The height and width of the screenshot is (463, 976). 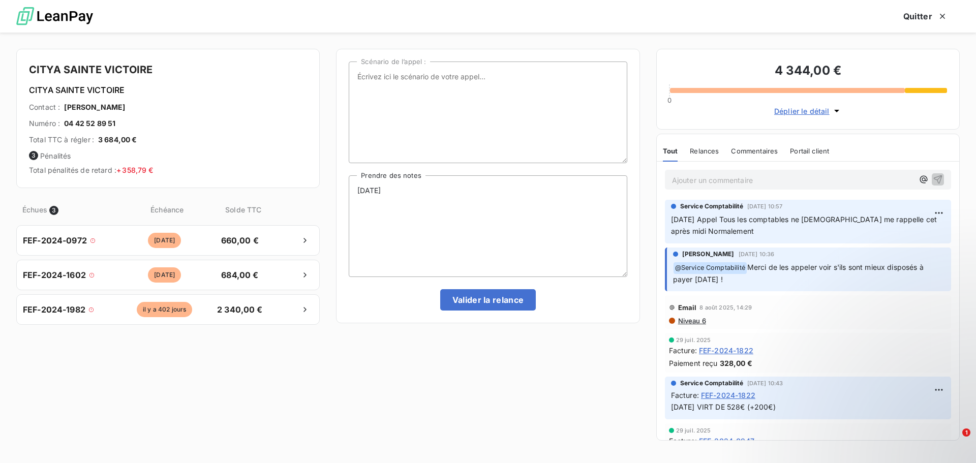 What do you see at coordinates (239, 310) in the screenshot?
I see `span: 2 340,00 €` at bounding box center [239, 310].